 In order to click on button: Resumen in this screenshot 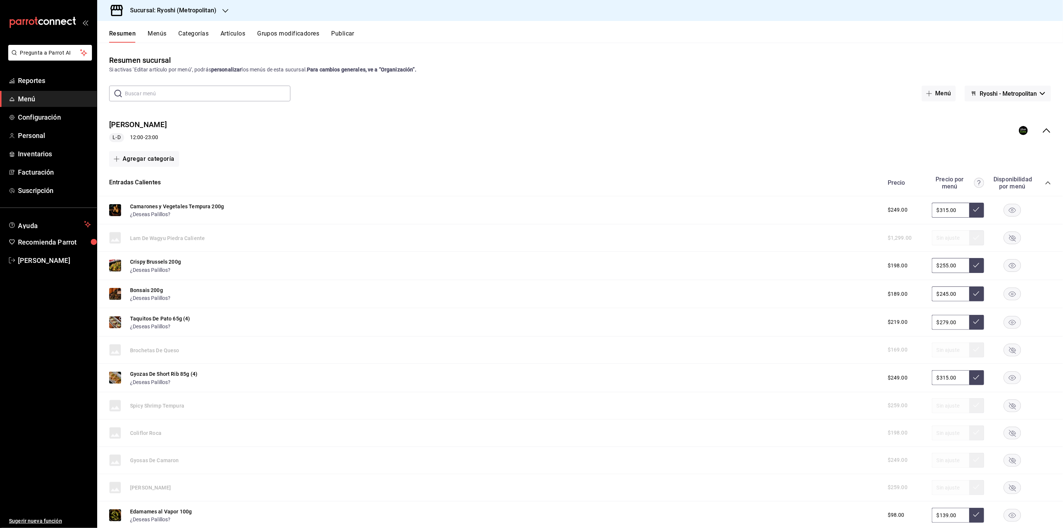, I will do `click(122, 36)`.